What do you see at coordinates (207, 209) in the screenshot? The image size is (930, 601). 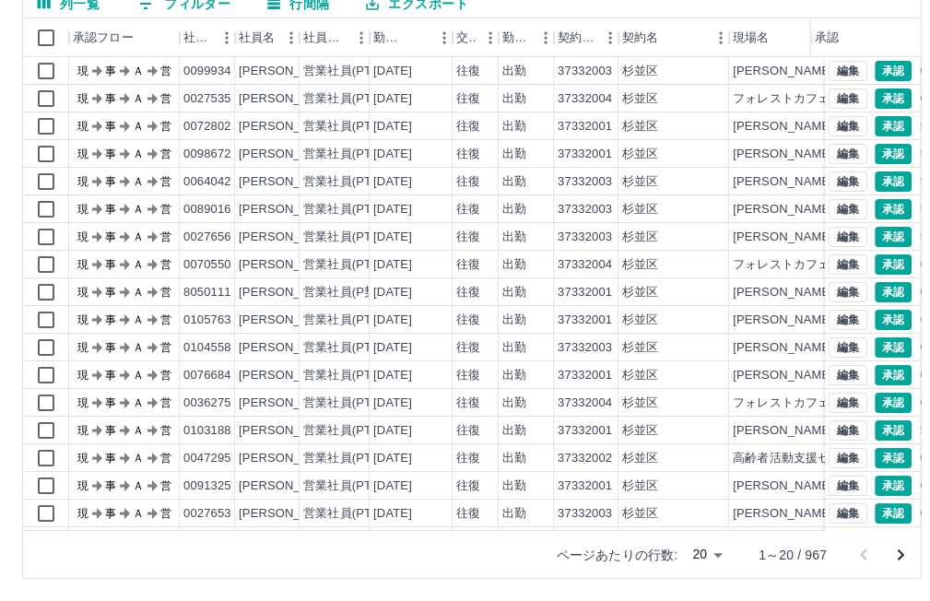 I see `div: 0089016` at bounding box center [207, 209].